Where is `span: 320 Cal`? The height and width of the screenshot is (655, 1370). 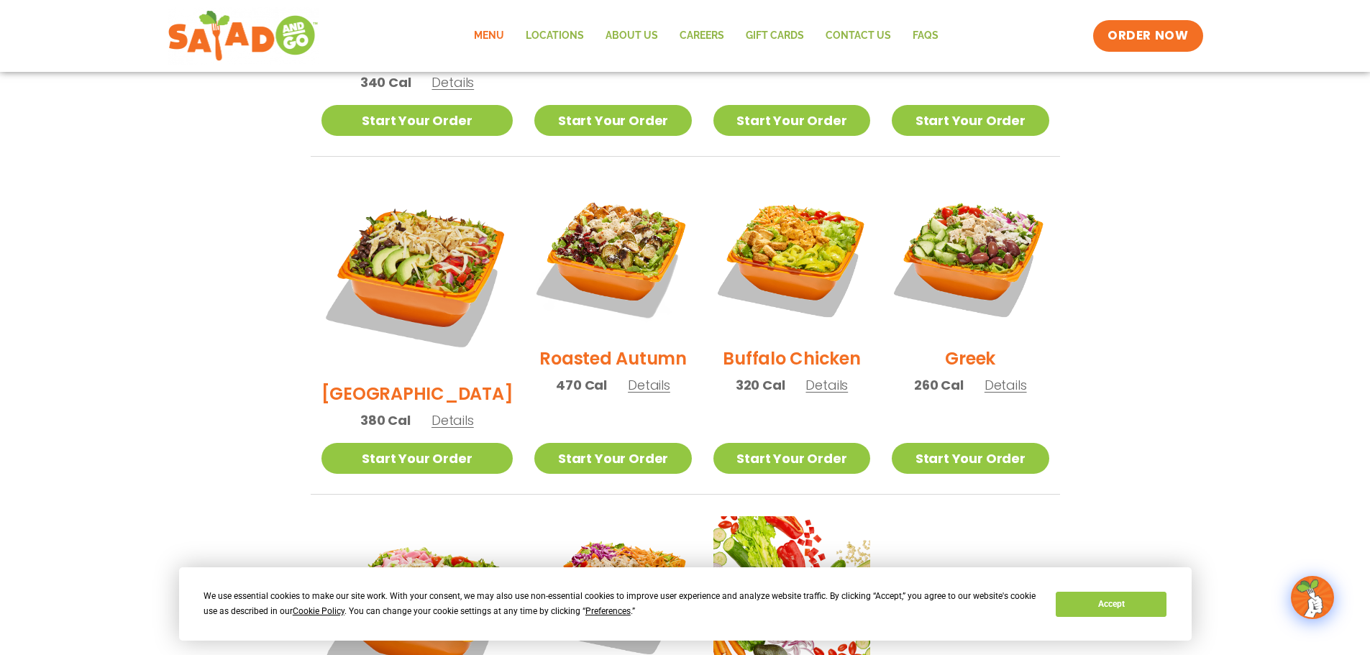
span: 320 Cal is located at coordinates (760, 385).